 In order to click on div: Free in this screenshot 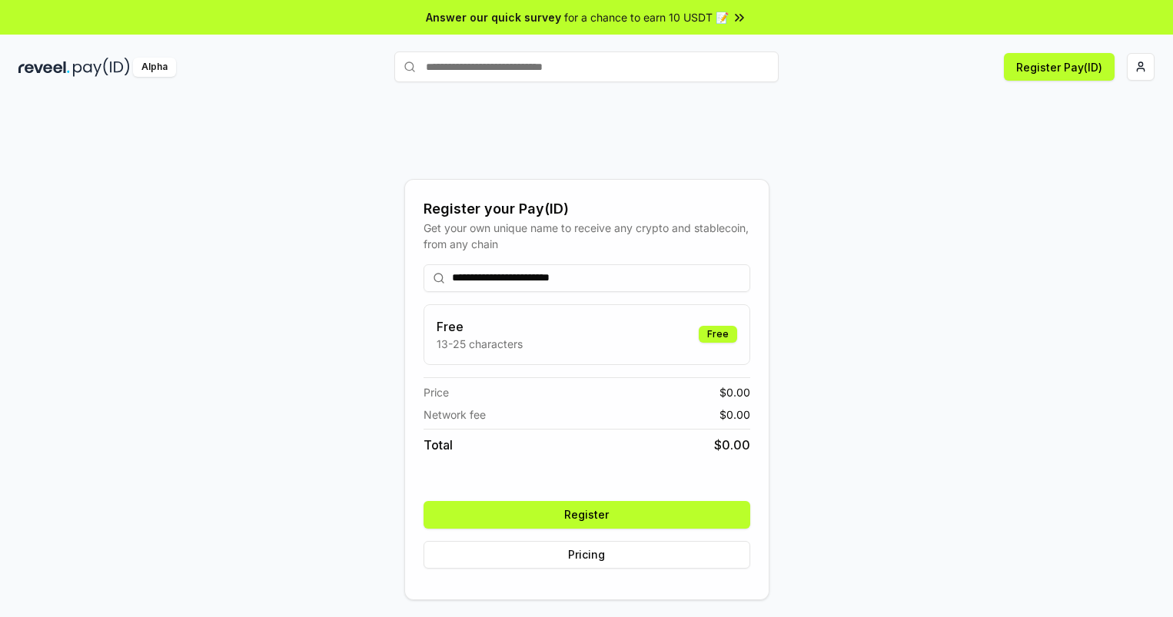, I will do `click(718, 334)`.